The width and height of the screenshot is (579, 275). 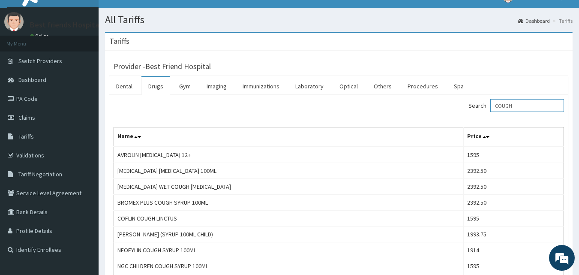 What do you see at coordinates (119, 41) in the screenshot?
I see `h3: Tariffs` at bounding box center [119, 41].